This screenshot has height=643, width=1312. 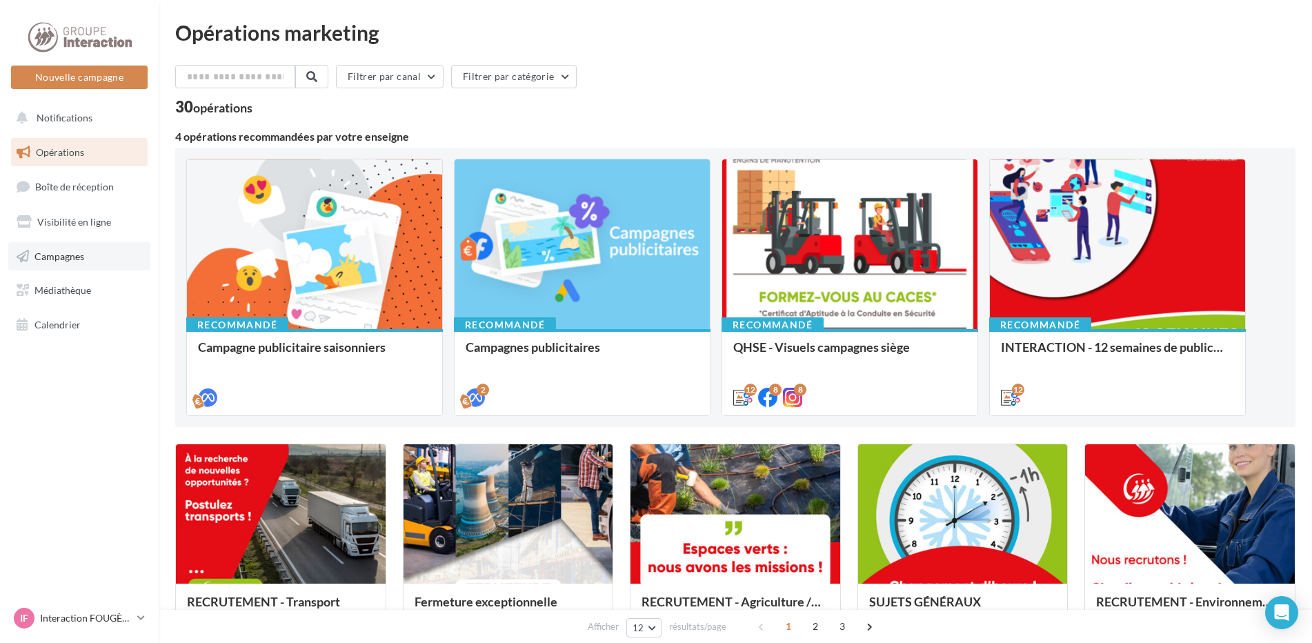 What do you see at coordinates (815, 626) in the screenshot?
I see `span: 2` at bounding box center [815, 626].